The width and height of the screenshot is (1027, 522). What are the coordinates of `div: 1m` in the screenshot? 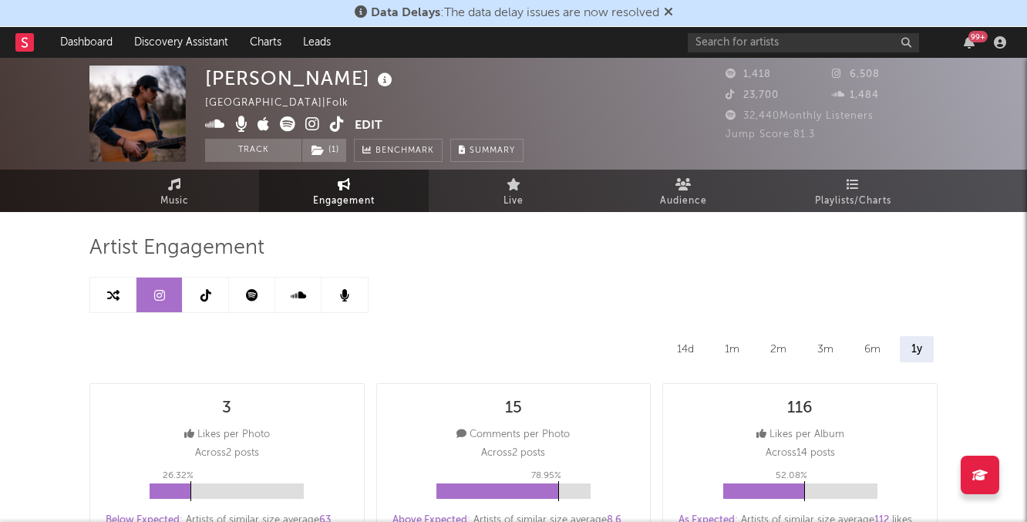 It's located at (732, 349).